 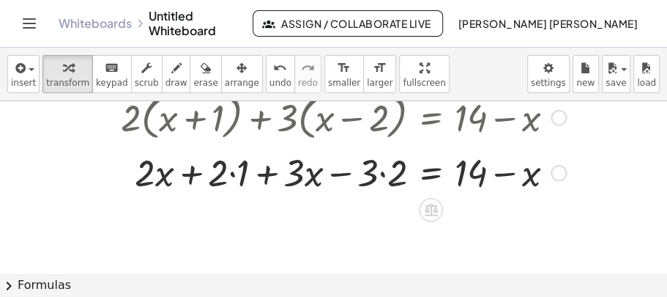 I want to click on i: redo, so click(x=308, y=68).